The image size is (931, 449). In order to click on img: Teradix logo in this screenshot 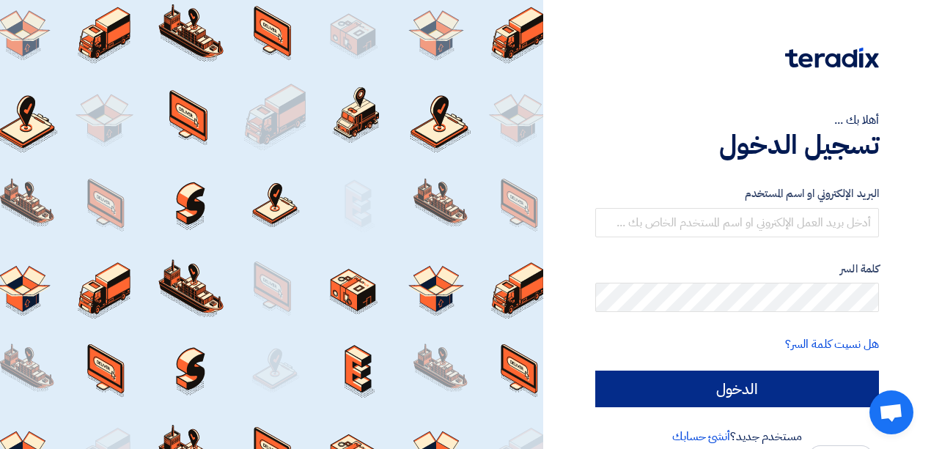, I will do `click(832, 58)`.